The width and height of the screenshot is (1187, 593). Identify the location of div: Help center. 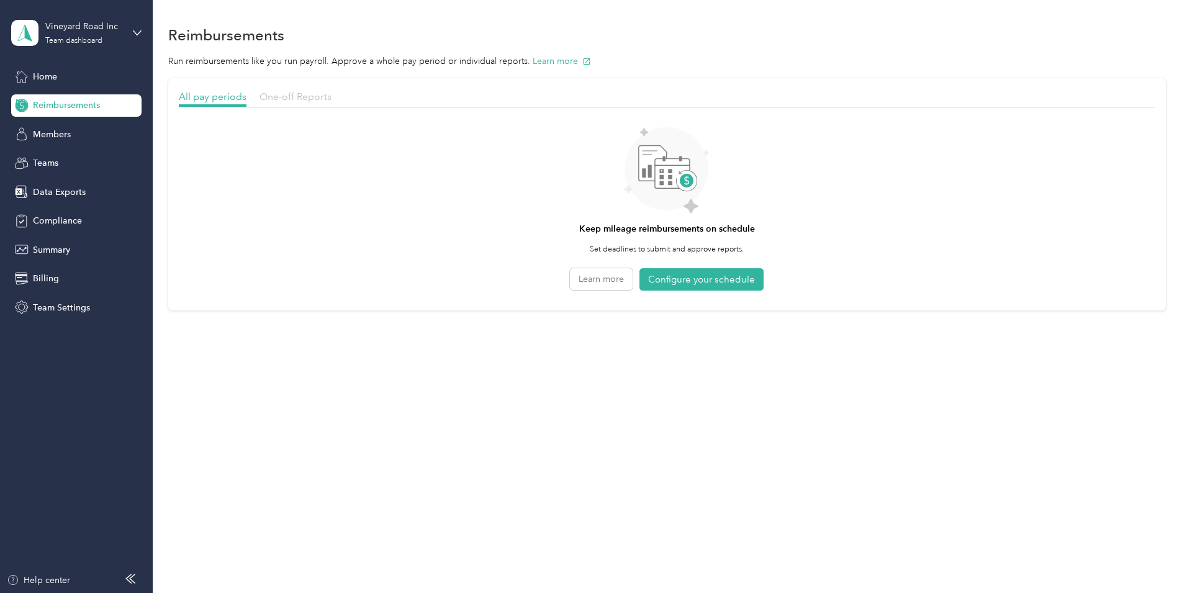
(38, 580).